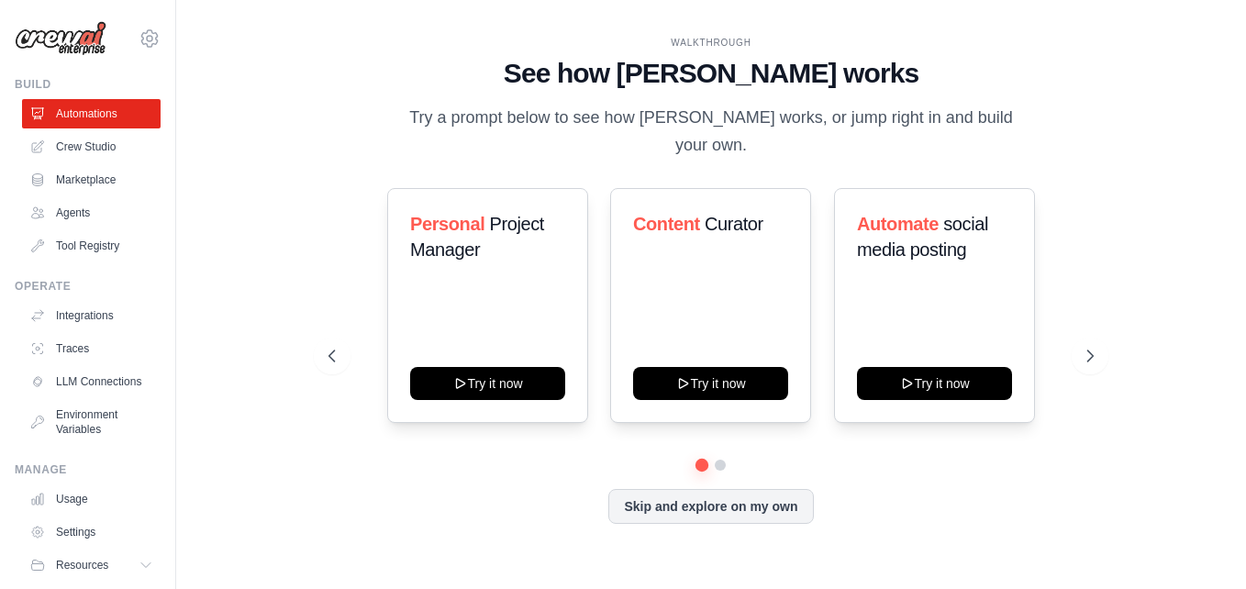 The image size is (1246, 589). What do you see at coordinates (91, 565) in the screenshot?
I see `button: Resources` at bounding box center [91, 565].